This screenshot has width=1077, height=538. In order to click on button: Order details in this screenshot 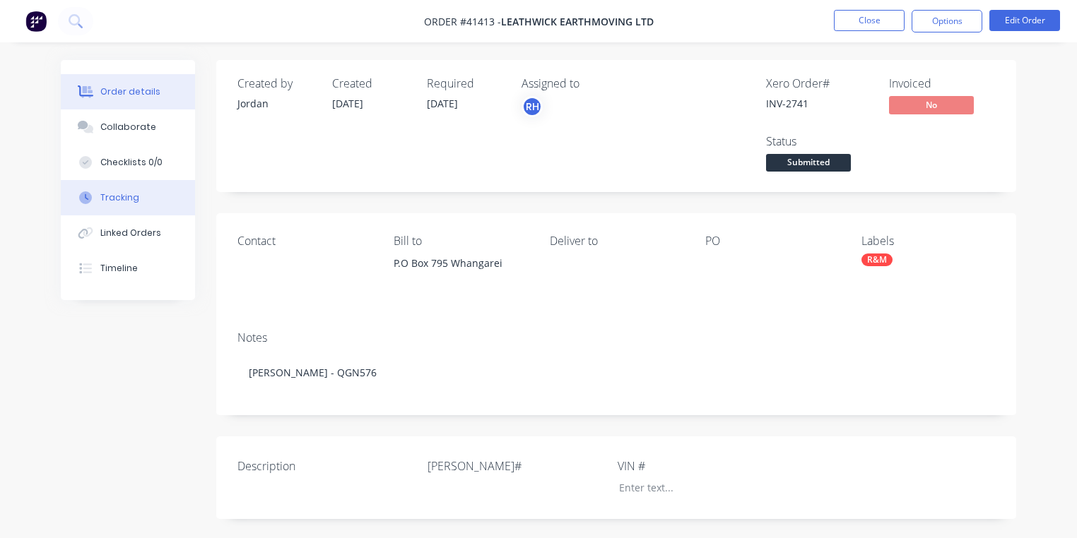, I will do `click(128, 92)`.